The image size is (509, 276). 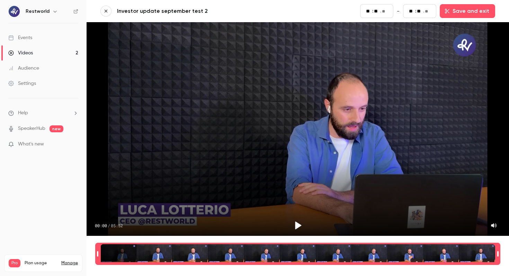 I want to click on button: Save and exit, so click(x=467, y=11).